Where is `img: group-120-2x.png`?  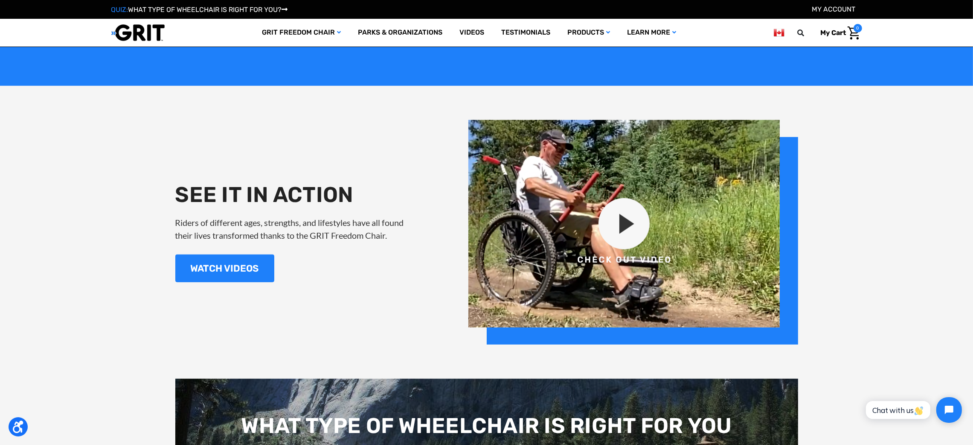
img: group-120-2x.png is located at coordinates (633, 232).